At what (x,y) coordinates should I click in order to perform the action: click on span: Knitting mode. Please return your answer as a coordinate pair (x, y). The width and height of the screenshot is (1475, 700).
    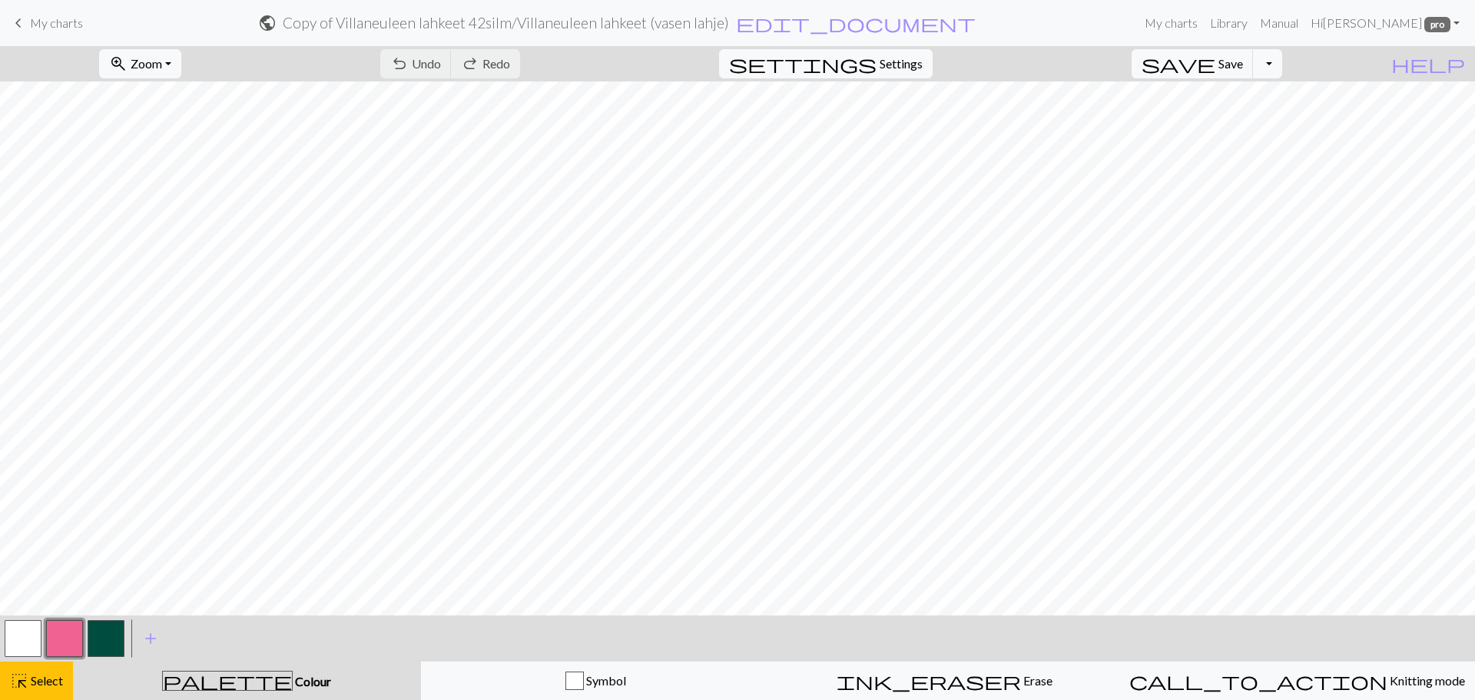
    Looking at the image, I should click on (1425, 680).